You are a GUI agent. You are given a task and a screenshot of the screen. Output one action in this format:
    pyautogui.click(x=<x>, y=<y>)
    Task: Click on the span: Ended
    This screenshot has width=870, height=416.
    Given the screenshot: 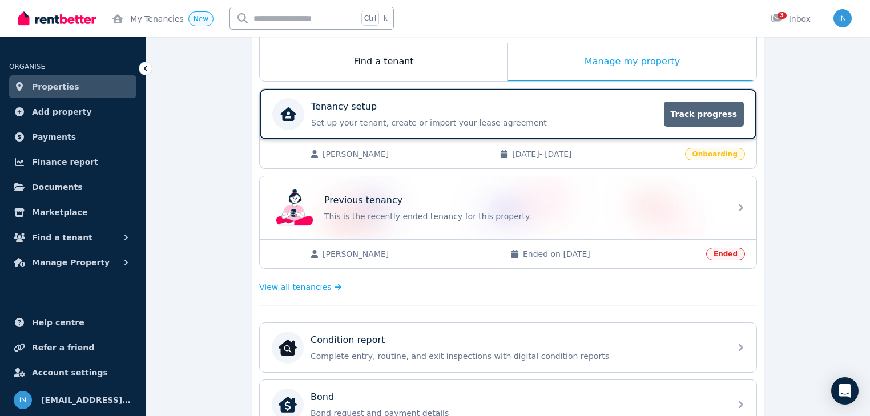 What is the action you would take?
    pyautogui.click(x=726, y=254)
    